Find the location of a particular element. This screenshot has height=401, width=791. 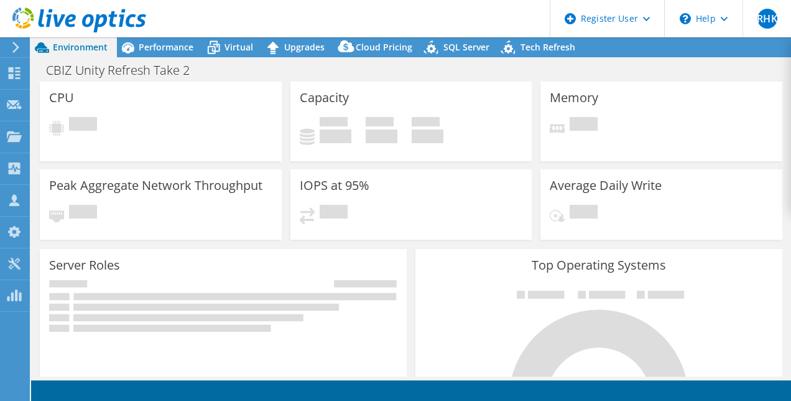

span: Used is located at coordinates (333, 123).